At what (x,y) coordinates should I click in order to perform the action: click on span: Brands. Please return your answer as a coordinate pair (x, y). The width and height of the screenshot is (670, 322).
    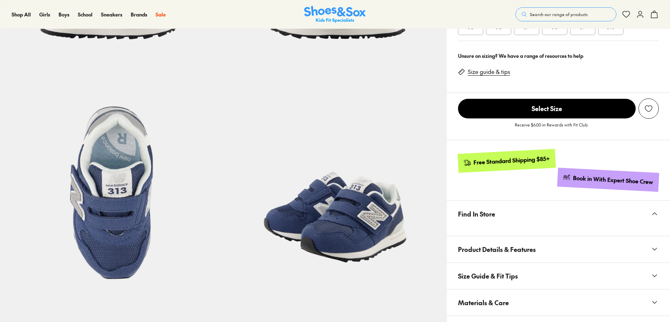
    Looking at the image, I should click on (139, 14).